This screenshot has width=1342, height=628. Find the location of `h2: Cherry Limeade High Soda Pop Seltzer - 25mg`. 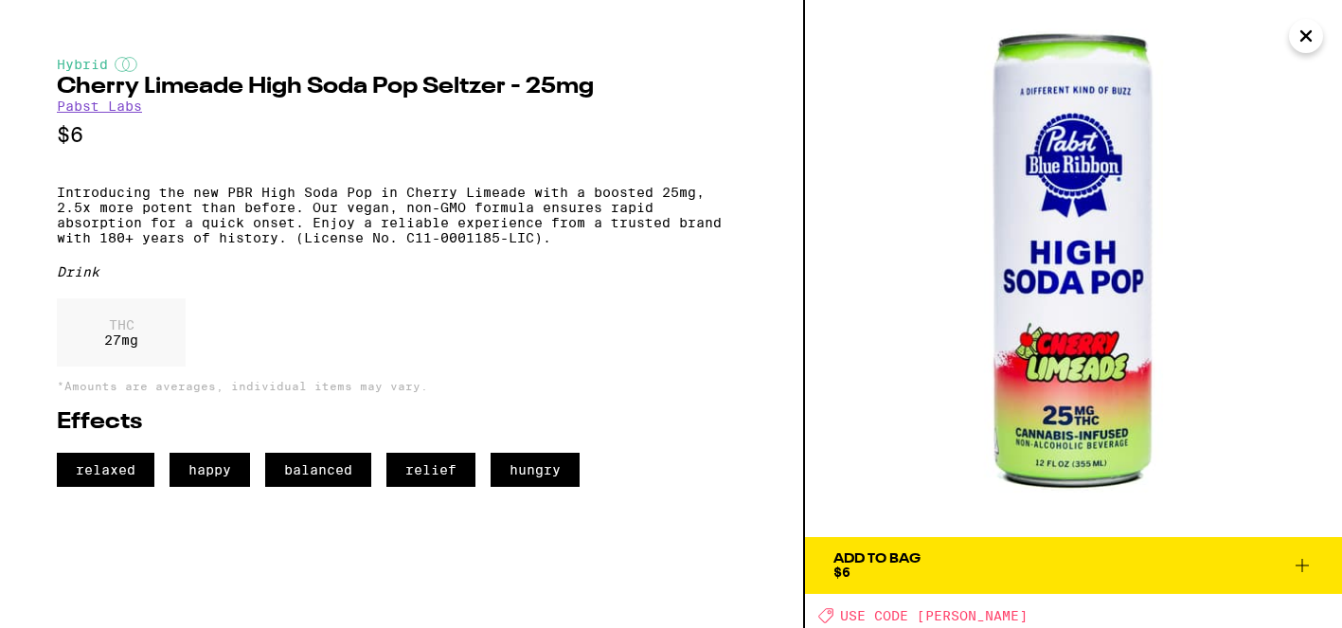

h2: Cherry Limeade High Soda Pop Seltzer - 25mg is located at coordinates (402, 87).